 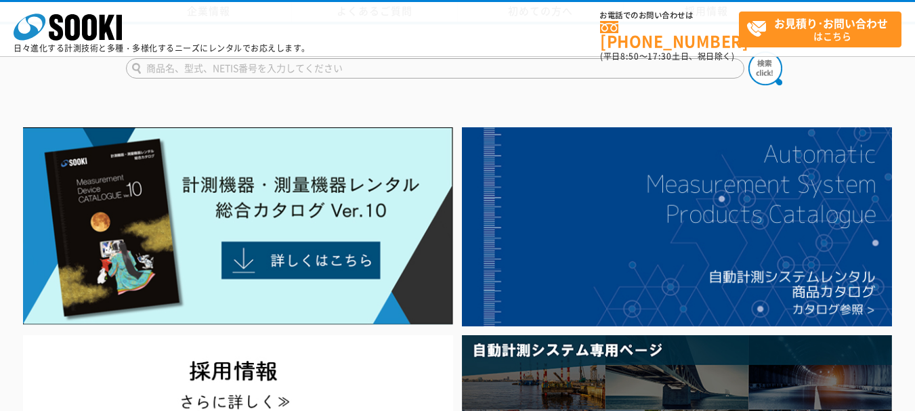 What do you see at coordinates (162, 48) in the screenshot?
I see `p: 日々進化する計測技術と多種・多様化するニーズにレンタルでお応えします。` at bounding box center [162, 48].